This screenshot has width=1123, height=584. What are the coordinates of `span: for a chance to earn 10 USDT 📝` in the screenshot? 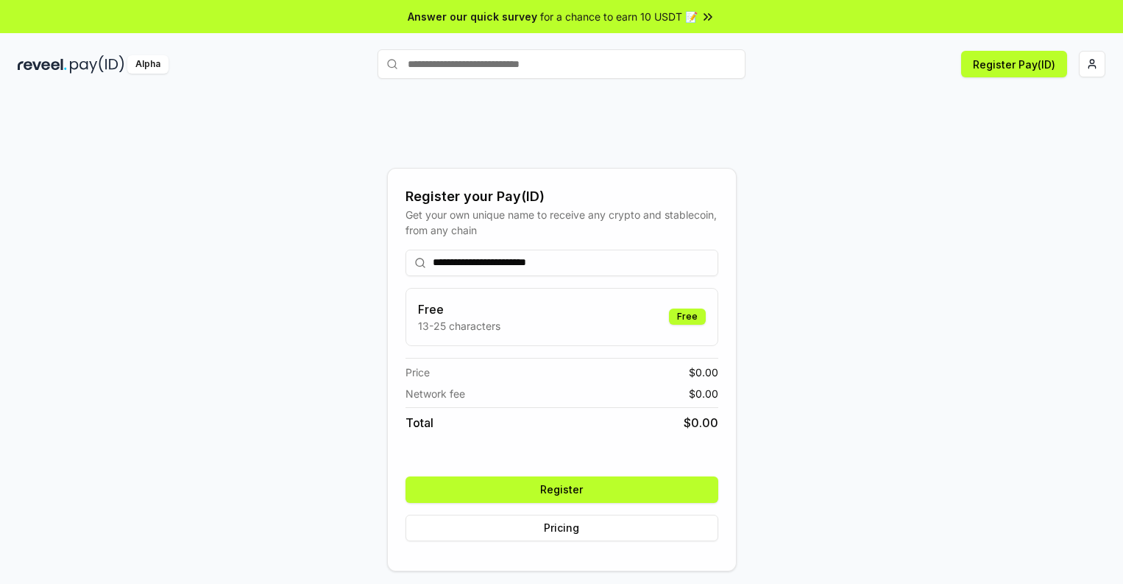 It's located at (619, 16).